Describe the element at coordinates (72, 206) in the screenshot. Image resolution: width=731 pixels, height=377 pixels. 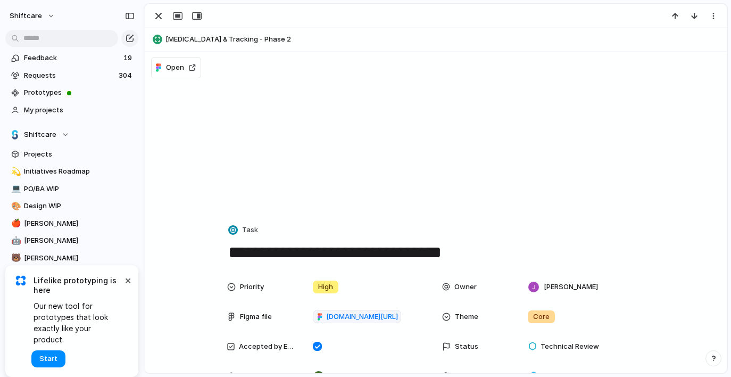
I see `div: 🎨Design WIP` at that location.